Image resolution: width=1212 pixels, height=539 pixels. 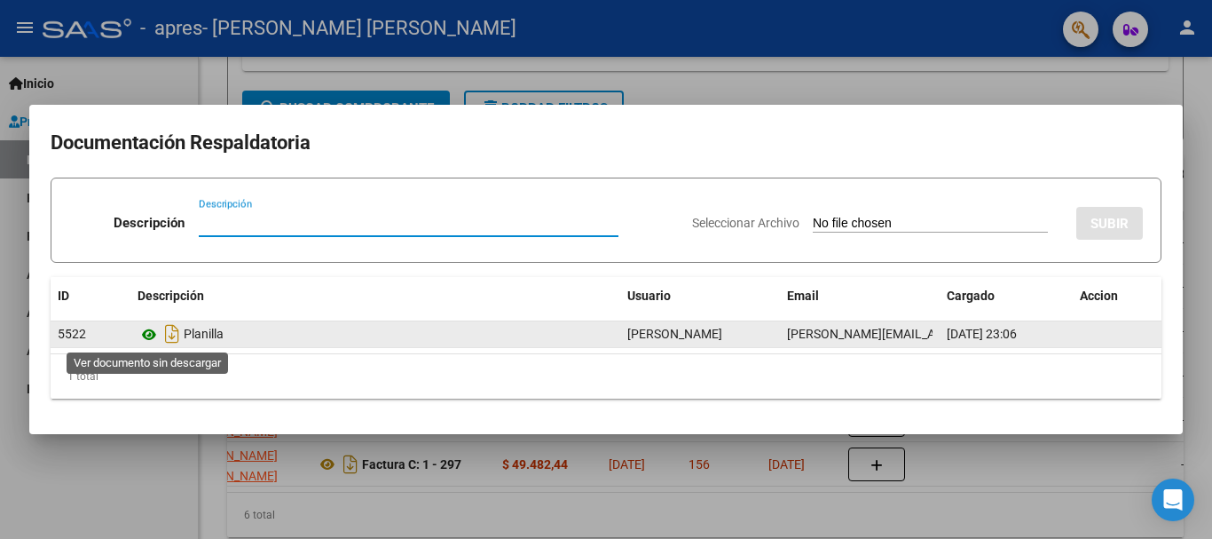 I want to click on span: ID, so click(x=63, y=296).